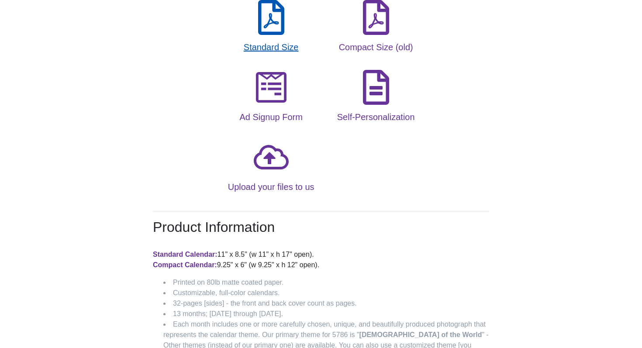 The width and height of the screenshot is (642, 348). I want to click on a: Ad Signup Form, so click(271, 103).